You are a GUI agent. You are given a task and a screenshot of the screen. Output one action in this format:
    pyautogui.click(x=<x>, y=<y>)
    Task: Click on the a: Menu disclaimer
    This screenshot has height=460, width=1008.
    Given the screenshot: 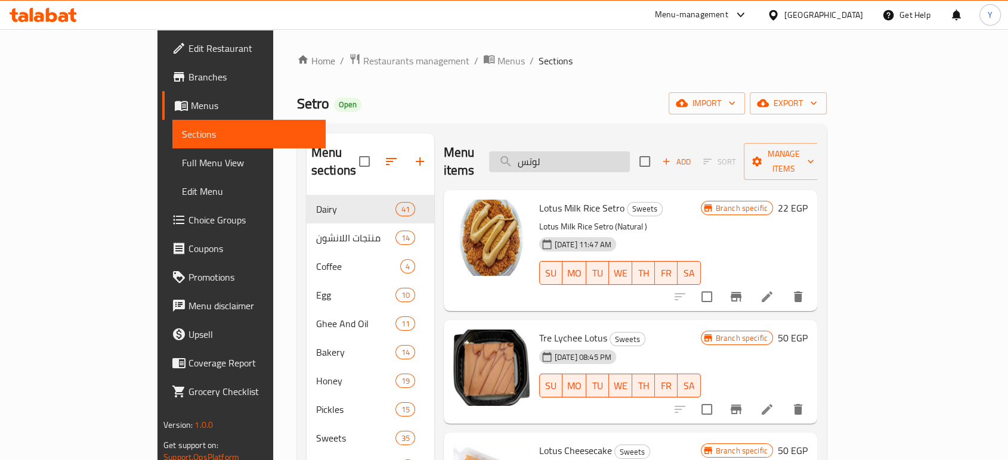 What is the action you would take?
    pyautogui.click(x=244, y=306)
    